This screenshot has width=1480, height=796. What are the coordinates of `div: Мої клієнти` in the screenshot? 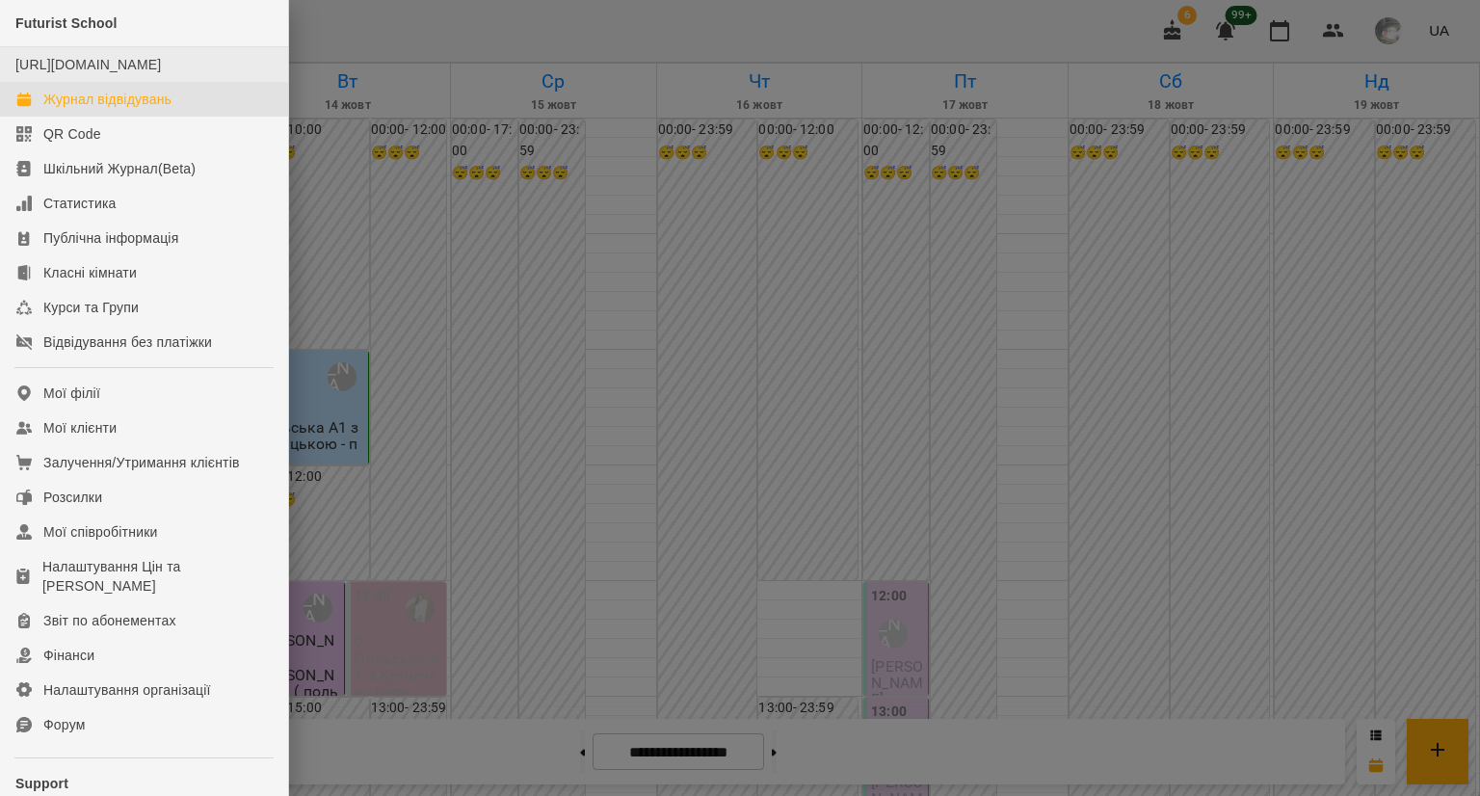 It's located at (80, 428).